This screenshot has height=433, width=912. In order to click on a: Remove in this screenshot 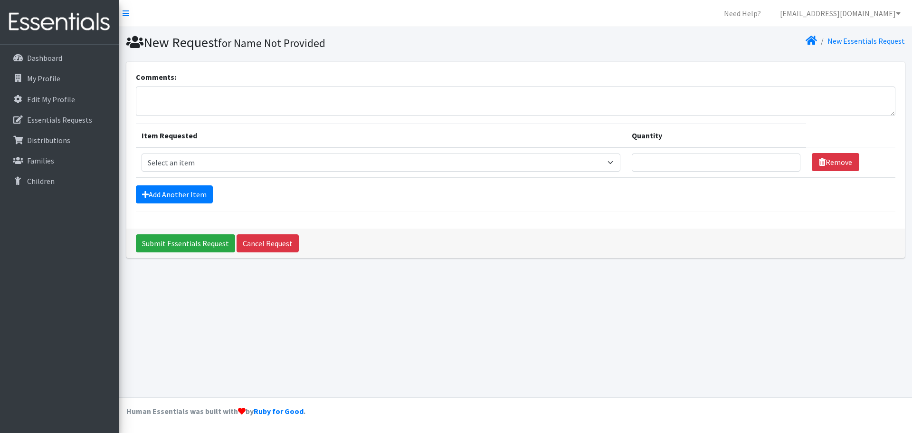, I will do `click(836, 162)`.